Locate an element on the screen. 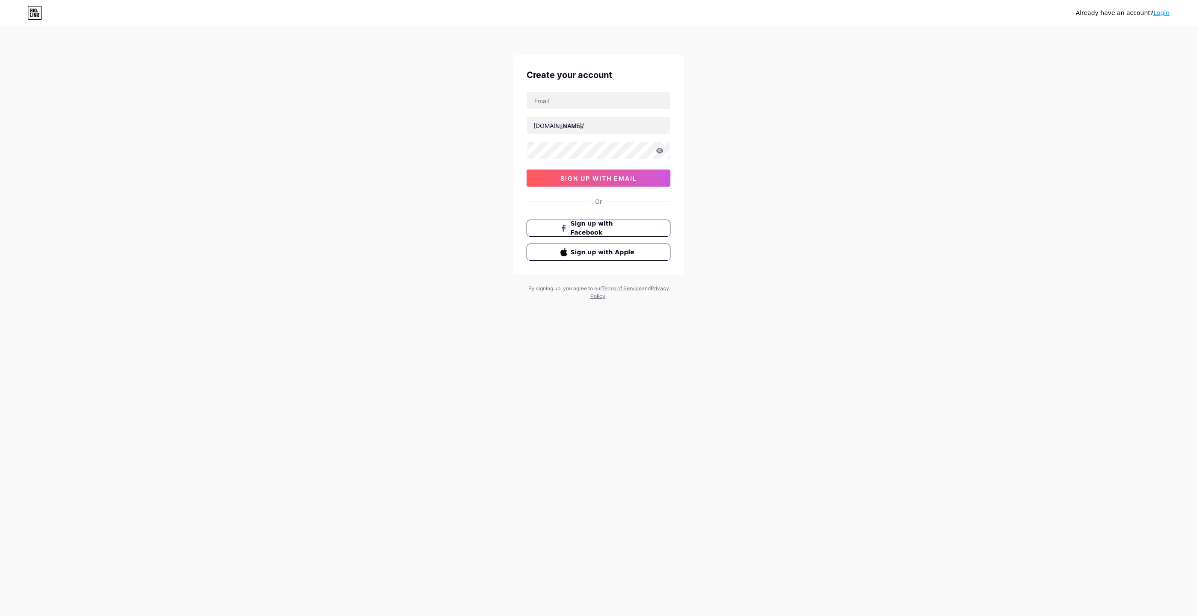 The height and width of the screenshot is (616, 1197). a: Login is located at coordinates (1161, 13).